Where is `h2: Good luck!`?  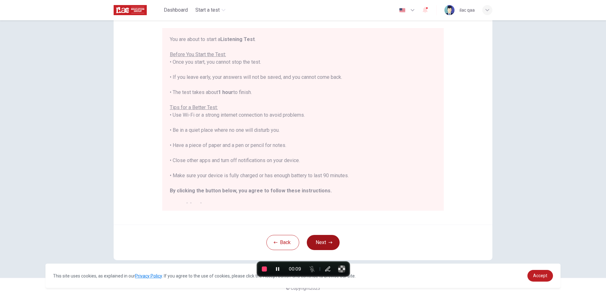 h2: Good luck! is located at coordinates (303, 206).